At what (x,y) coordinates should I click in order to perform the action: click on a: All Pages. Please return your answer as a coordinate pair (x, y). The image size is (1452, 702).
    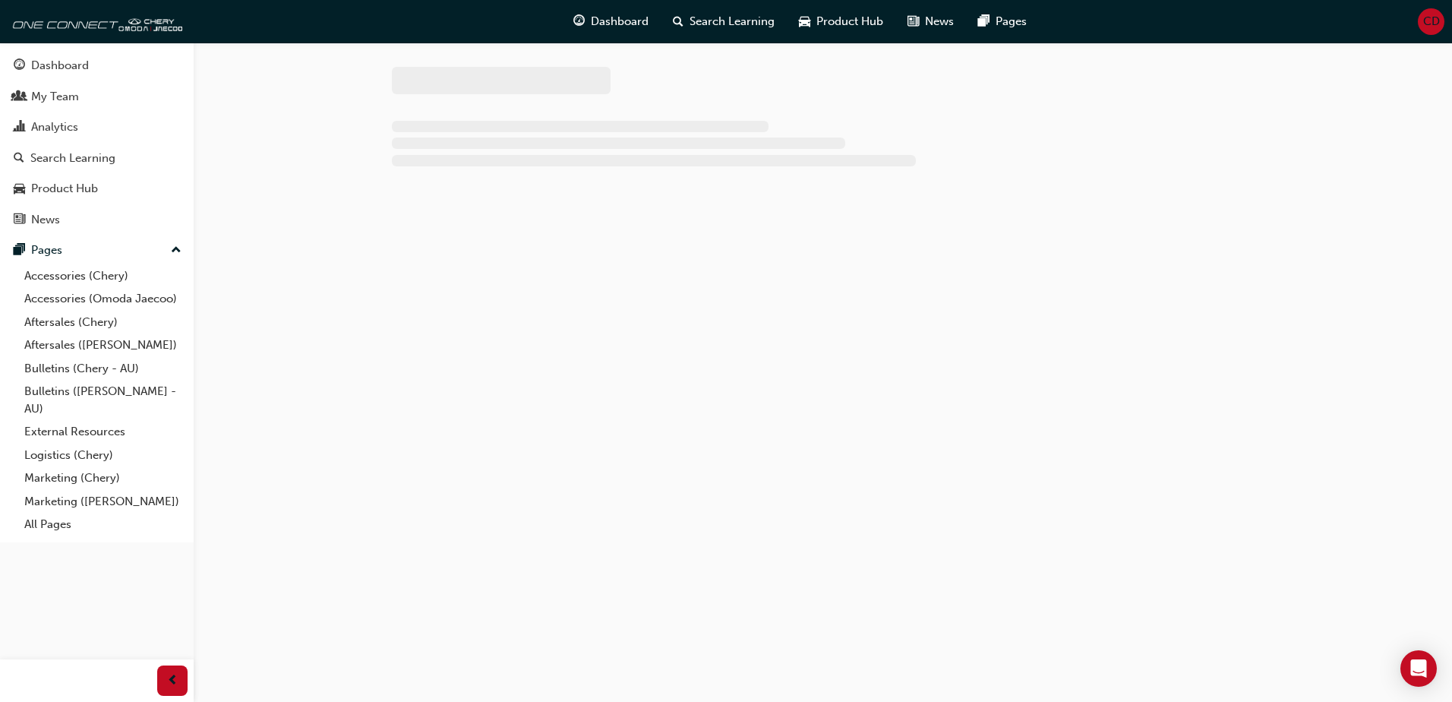
    Looking at the image, I should click on (103, 524).